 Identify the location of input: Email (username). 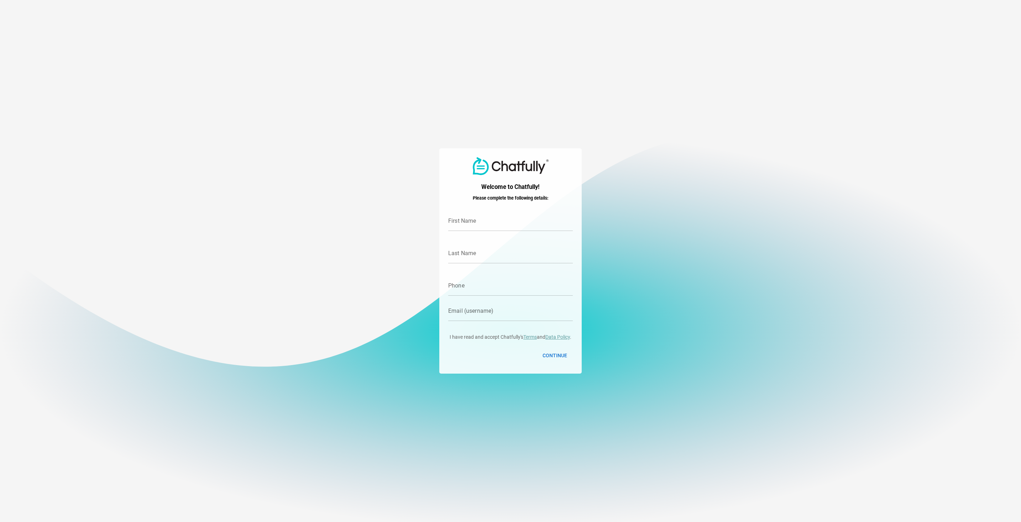
(511, 311).